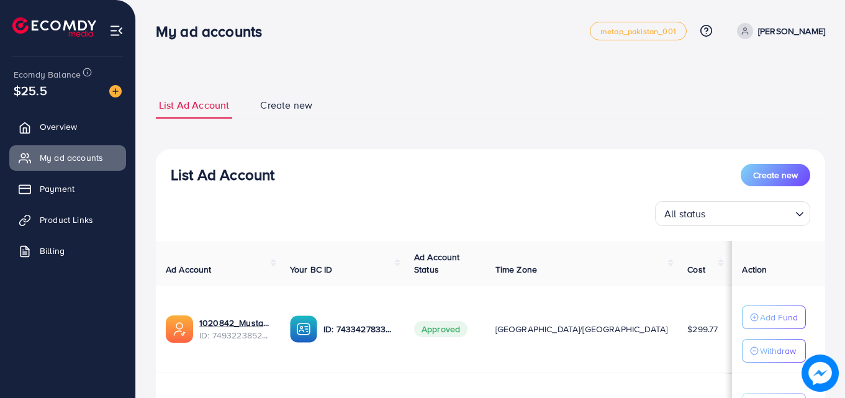 The height and width of the screenshot is (398, 845). I want to click on img: ic-ads-acc.e4c84228.svg, so click(179, 329).